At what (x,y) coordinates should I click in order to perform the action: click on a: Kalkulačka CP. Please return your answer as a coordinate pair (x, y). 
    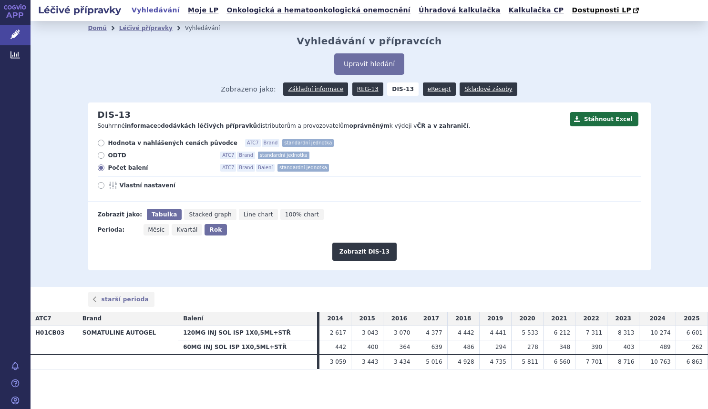
    Looking at the image, I should click on (537, 10).